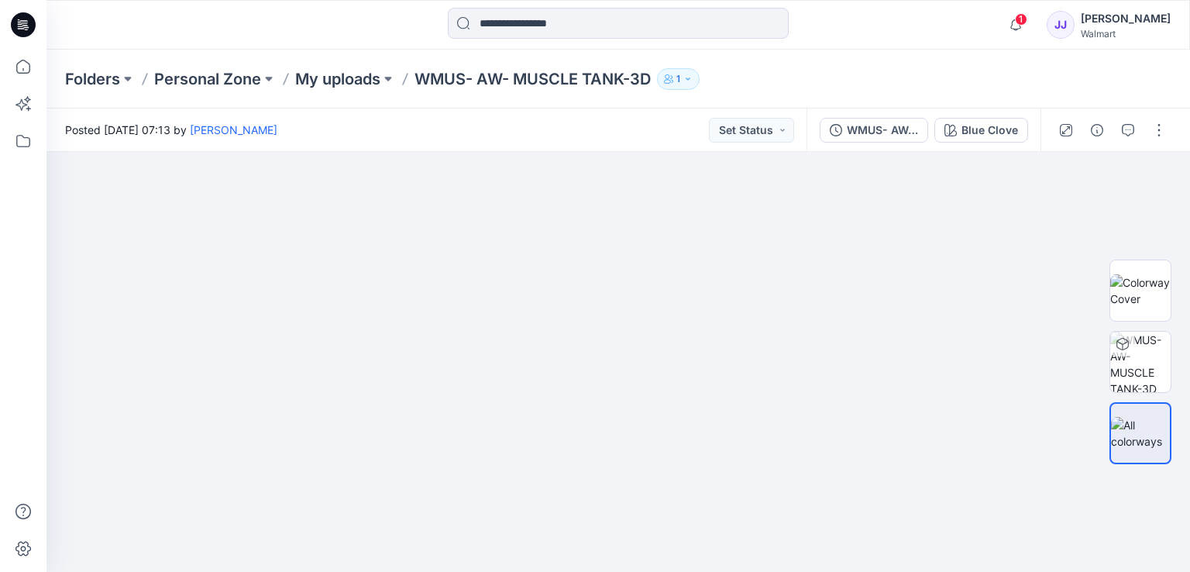 Image resolution: width=1190 pixels, height=572 pixels. Describe the element at coordinates (338, 79) in the screenshot. I see `p: My uploads` at that location.